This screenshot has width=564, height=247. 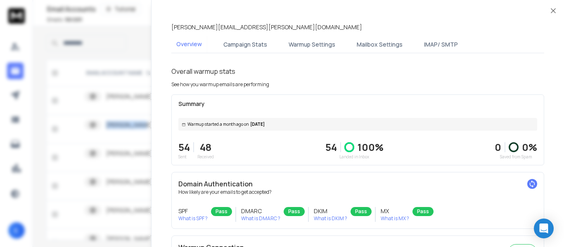 I want to click on p: Received, so click(x=206, y=157).